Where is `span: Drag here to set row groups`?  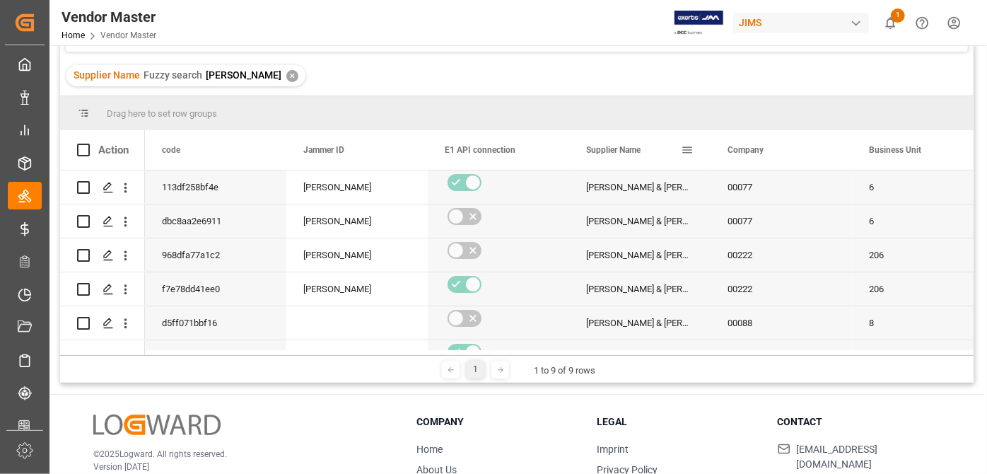 span: Drag here to set row groups is located at coordinates (162, 113).